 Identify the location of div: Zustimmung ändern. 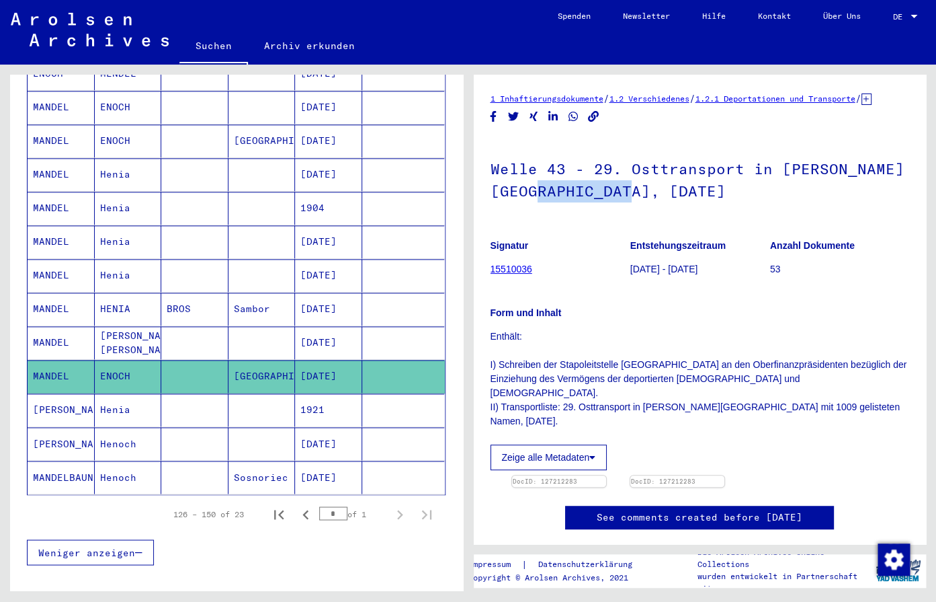
(893, 559).